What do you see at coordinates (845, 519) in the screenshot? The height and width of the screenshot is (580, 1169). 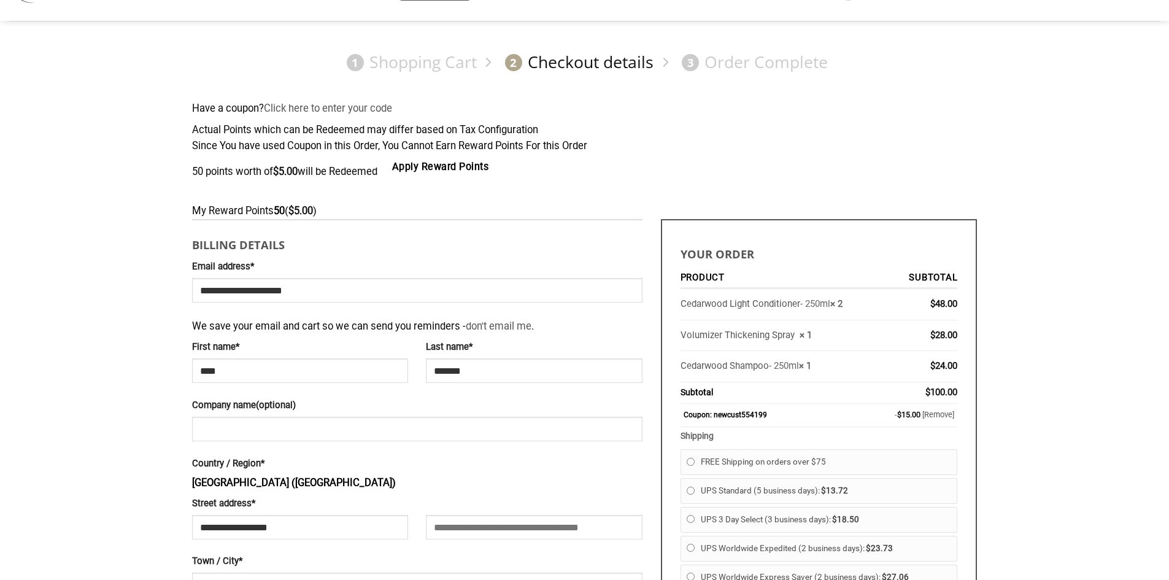 I see `bdi: 18.50` at bounding box center [845, 519].